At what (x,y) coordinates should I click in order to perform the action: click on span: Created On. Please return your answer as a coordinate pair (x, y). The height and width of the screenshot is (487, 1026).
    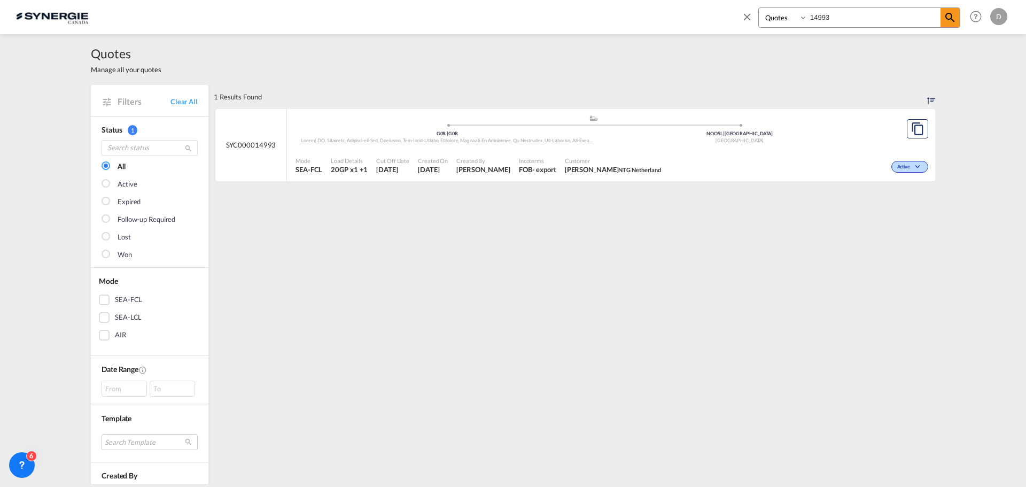
    Looking at the image, I should click on (433, 160).